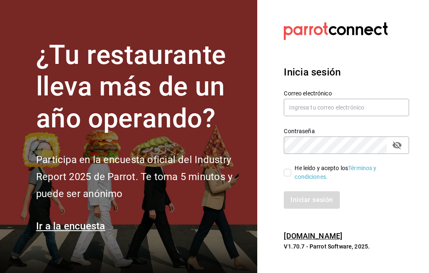 This screenshot has height=273, width=429. Describe the element at coordinates (349, 173) in the screenshot. I see `div: He leído y acepto los` at that location.